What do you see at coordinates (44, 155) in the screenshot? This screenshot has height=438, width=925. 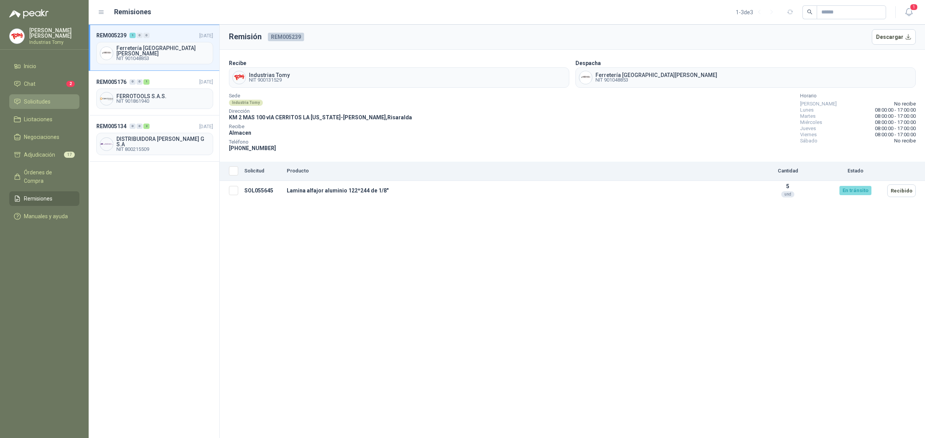 I see `a: Adjudicación17` at bounding box center [44, 155].